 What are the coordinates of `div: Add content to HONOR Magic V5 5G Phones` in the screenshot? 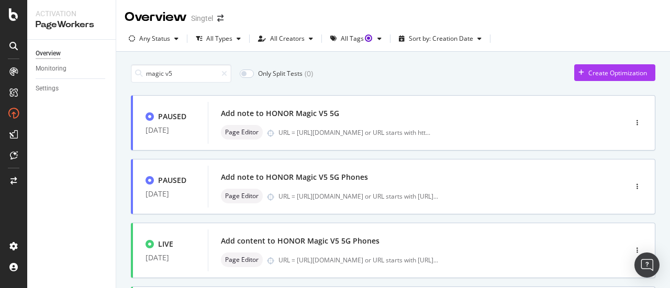 It's located at (300, 241).